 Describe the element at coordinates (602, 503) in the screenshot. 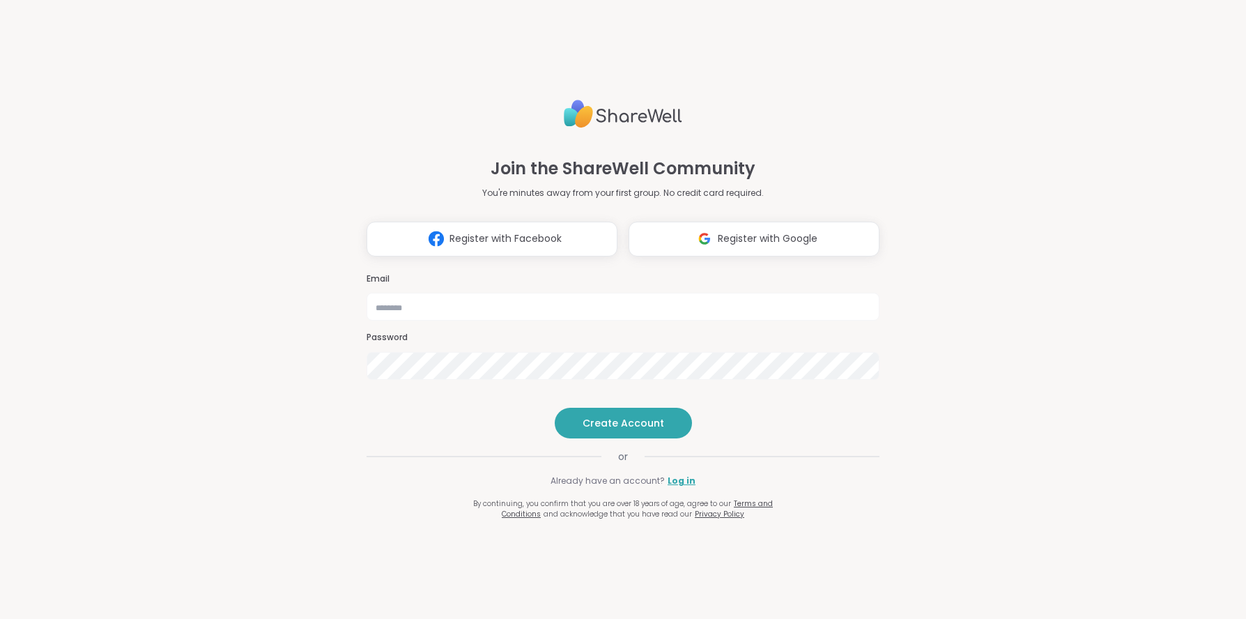

I see `span: By continuing, you confirm that you are over 18 years of age, agree to our` at that location.